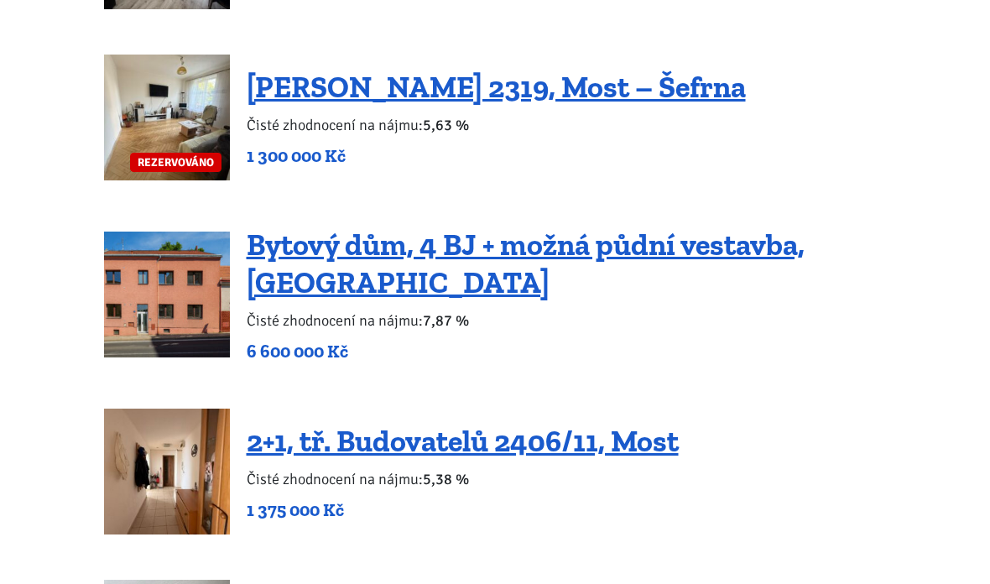 This screenshot has height=584, width=990. What do you see at coordinates (445, 320) in the screenshot?
I see `b: 7,87 %` at bounding box center [445, 320].